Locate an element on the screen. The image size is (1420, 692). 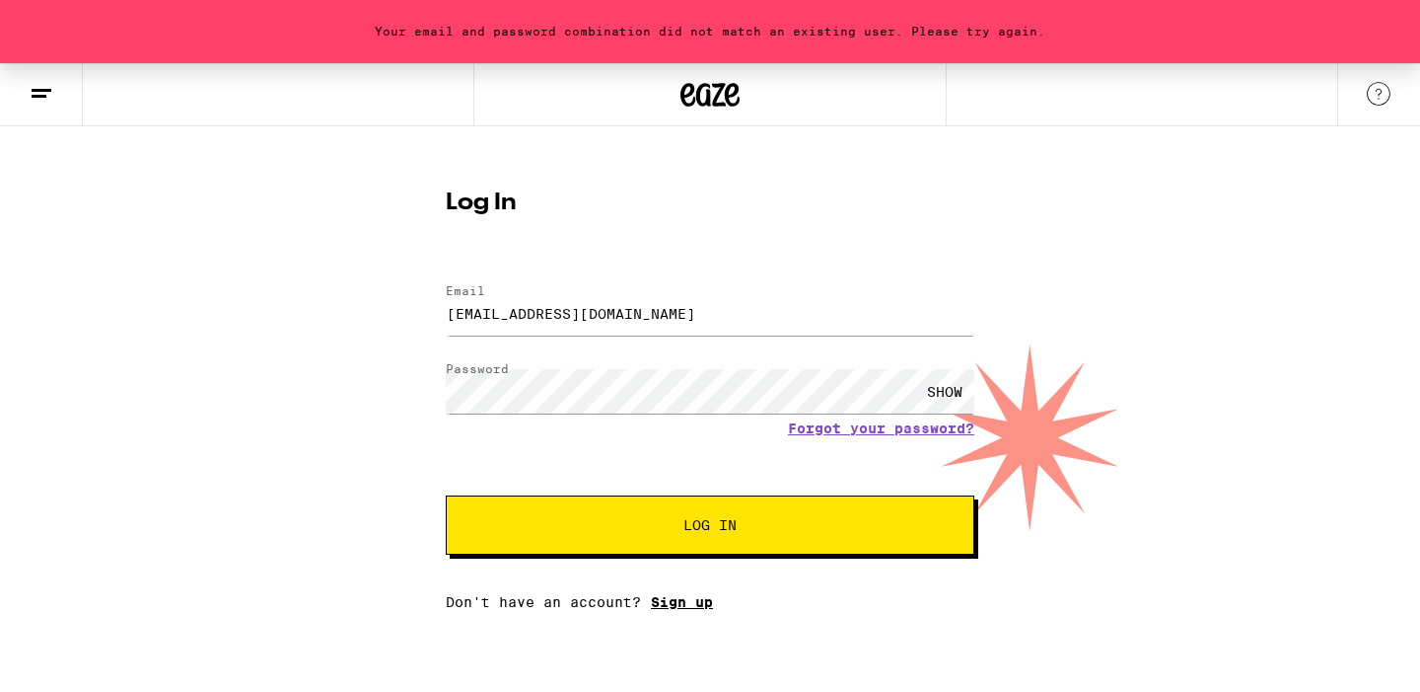
span: Log In is located at coordinates (710, 525).